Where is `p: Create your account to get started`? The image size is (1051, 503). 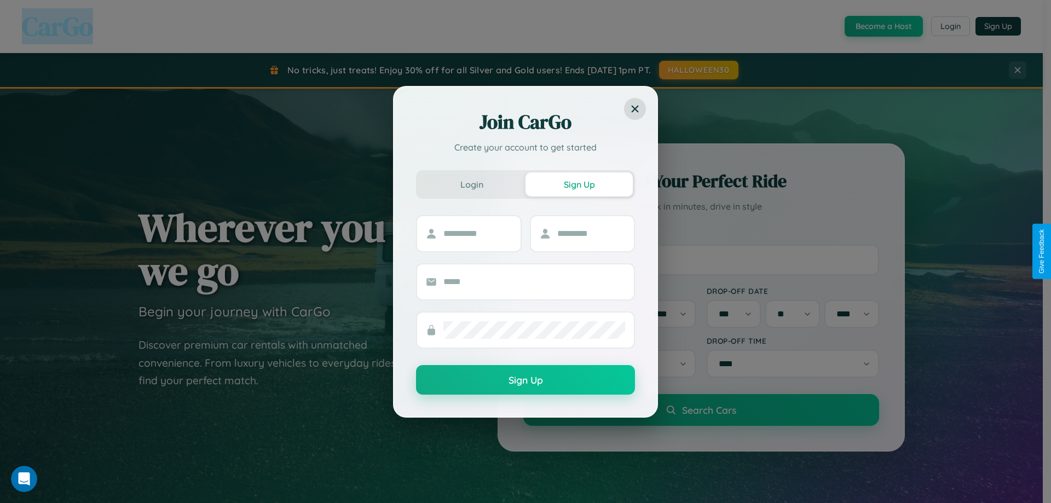
p: Create your account to get started is located at coordinates (526, 147).